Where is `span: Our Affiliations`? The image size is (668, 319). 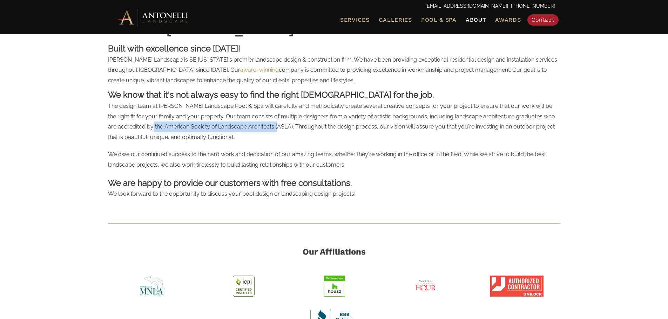 span: Our Affiliations is located at coordinates (334, 252).